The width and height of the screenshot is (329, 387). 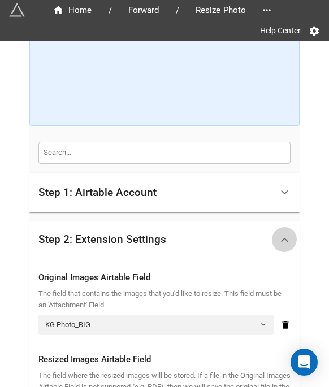 What do you see at coordinates (72, 10) in the screenshot?
I see `a: Home` at bounding box center [72, 10].